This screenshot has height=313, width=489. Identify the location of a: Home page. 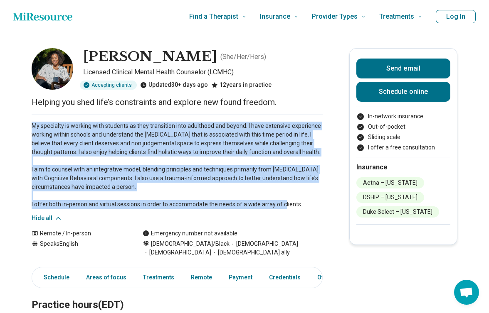
(43, 17).